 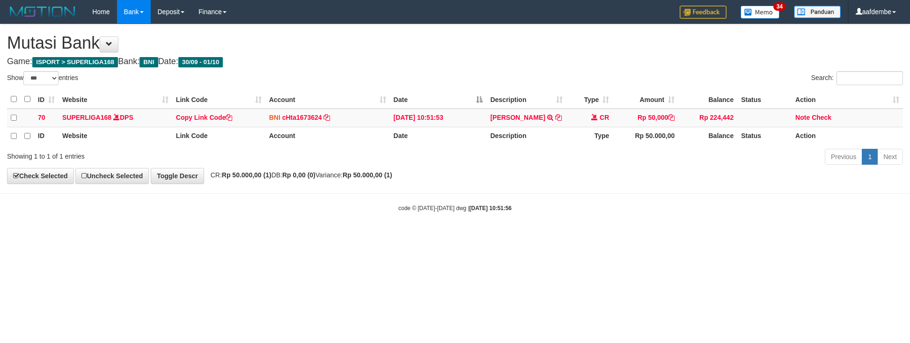 I want to click on a: Next, so click(x=890, y=157).